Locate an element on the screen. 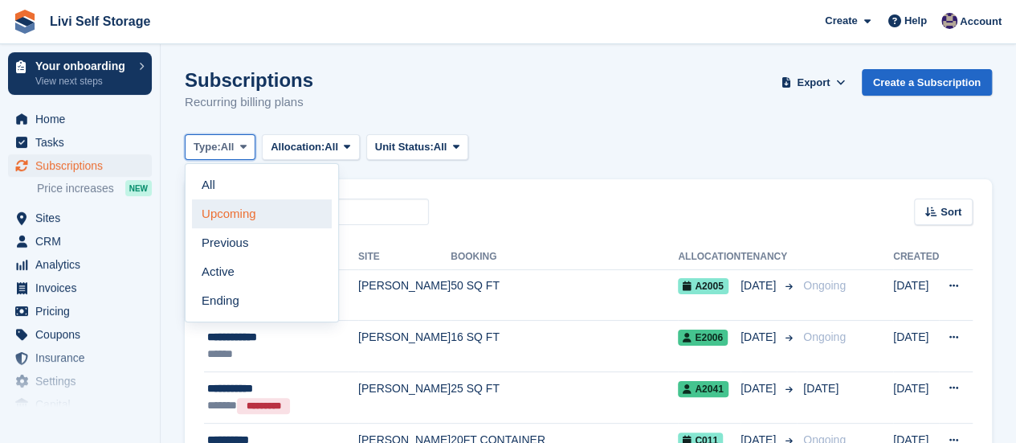 This screenshot has width=1016, height=443. div: NEW is located at coordinates (138, 188).